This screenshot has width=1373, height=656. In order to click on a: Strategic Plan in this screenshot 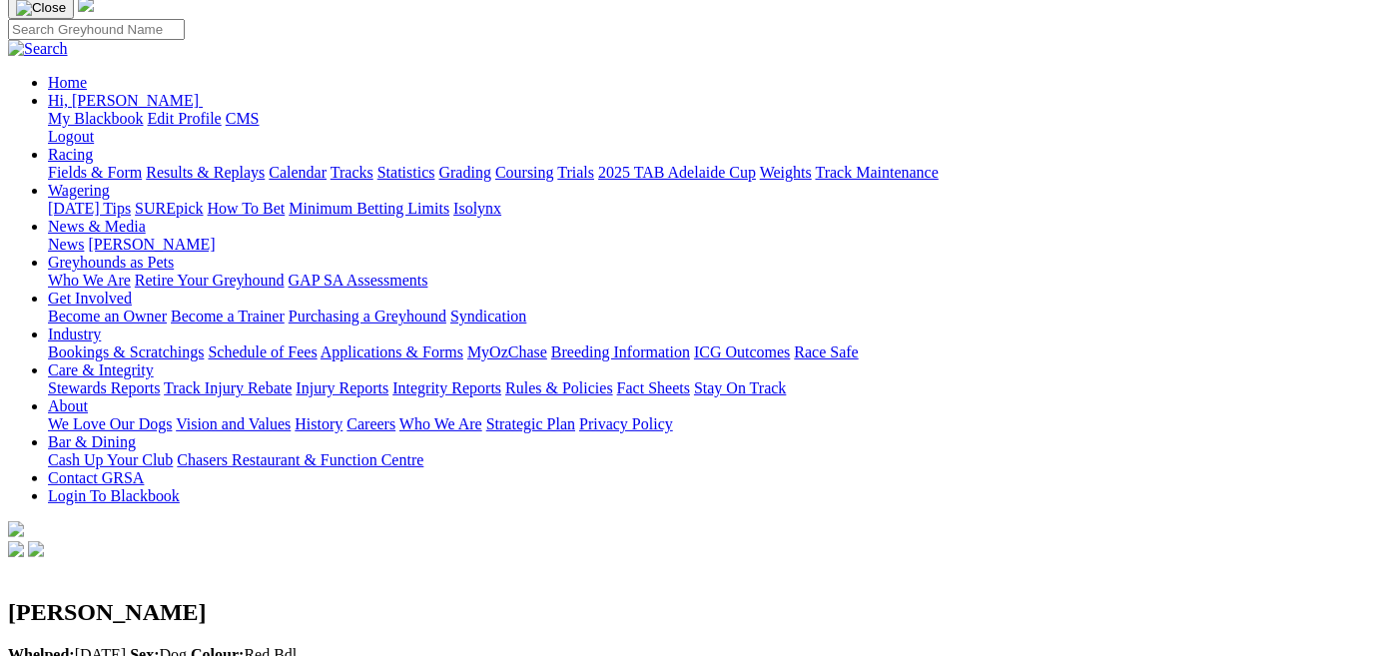, I will do `click(530, 424)`.